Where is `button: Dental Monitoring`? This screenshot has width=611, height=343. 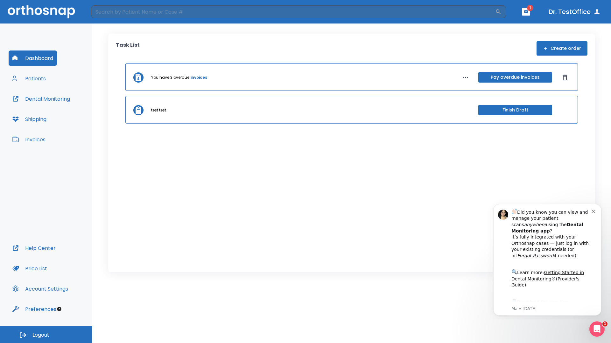 button: Dental Monitoring is located at coordinates (41, 99).